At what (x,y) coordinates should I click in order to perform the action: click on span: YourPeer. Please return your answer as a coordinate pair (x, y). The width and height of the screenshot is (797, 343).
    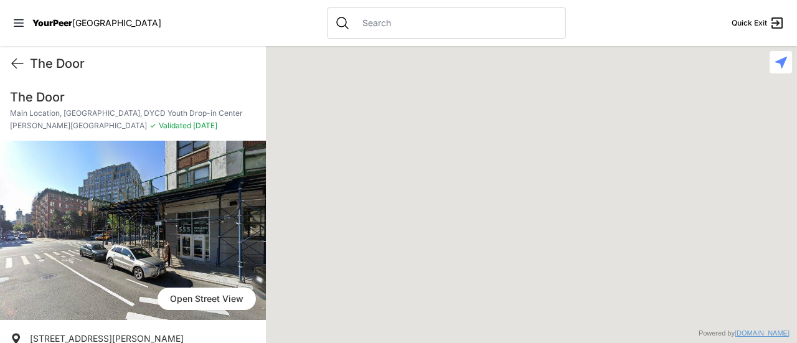
    Looking at the image, I should click on (52, 22).